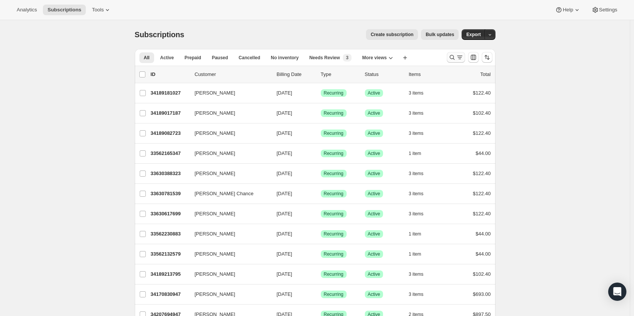  I want to click on p: 34189181027, so click(170, 93).